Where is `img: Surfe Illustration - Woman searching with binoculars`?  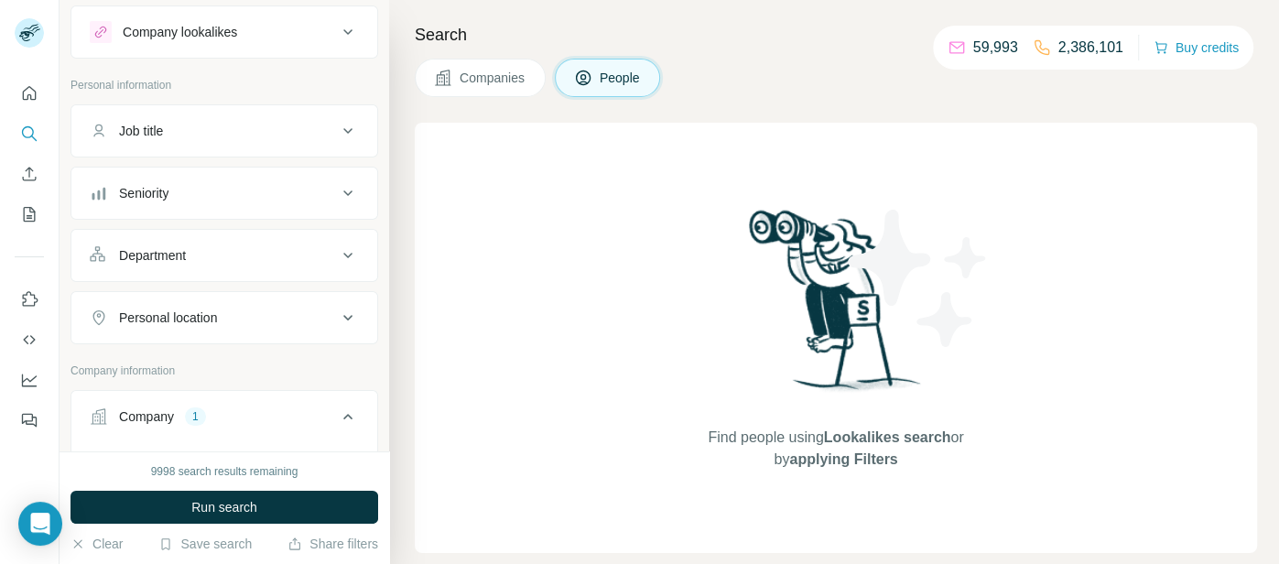
img: Surfe Illustration - Woman searching with binoculars is located at coordinates (836, 307).